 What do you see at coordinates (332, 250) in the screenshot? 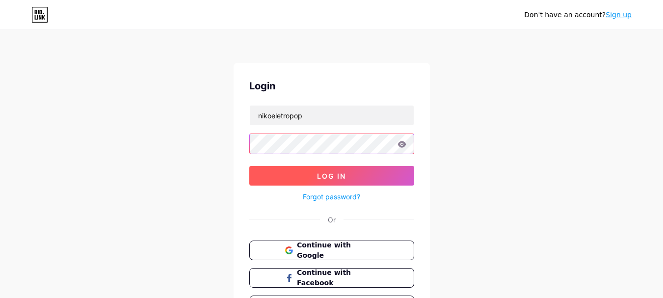
I see `button: Continue with Google` at bounding box center [332, 250].